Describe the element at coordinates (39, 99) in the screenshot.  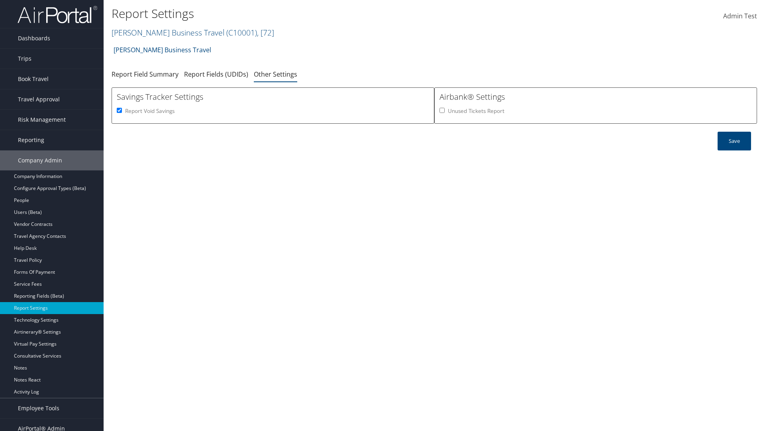
I see `span: Travel Approval` at that location.